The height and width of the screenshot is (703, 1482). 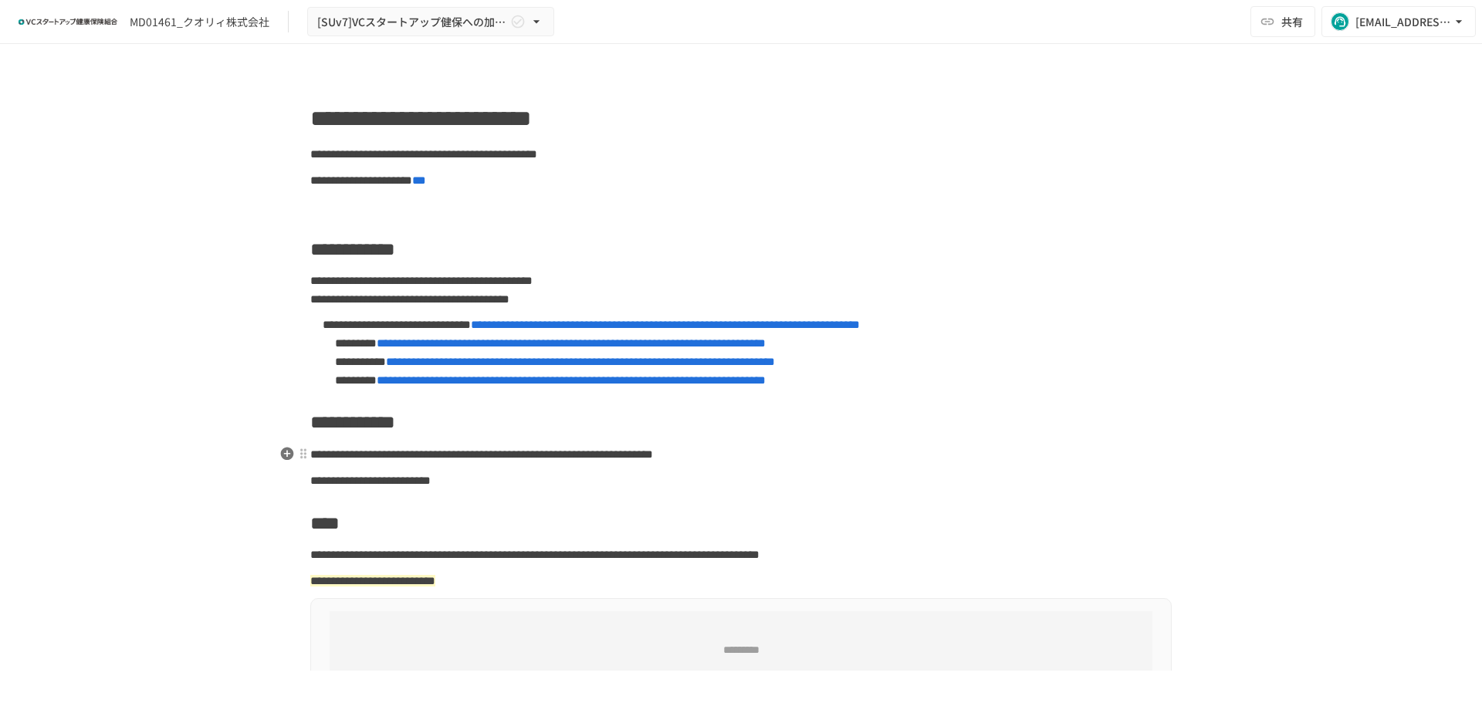 I want to click on span: 共有, so click(x=1292, y=22).